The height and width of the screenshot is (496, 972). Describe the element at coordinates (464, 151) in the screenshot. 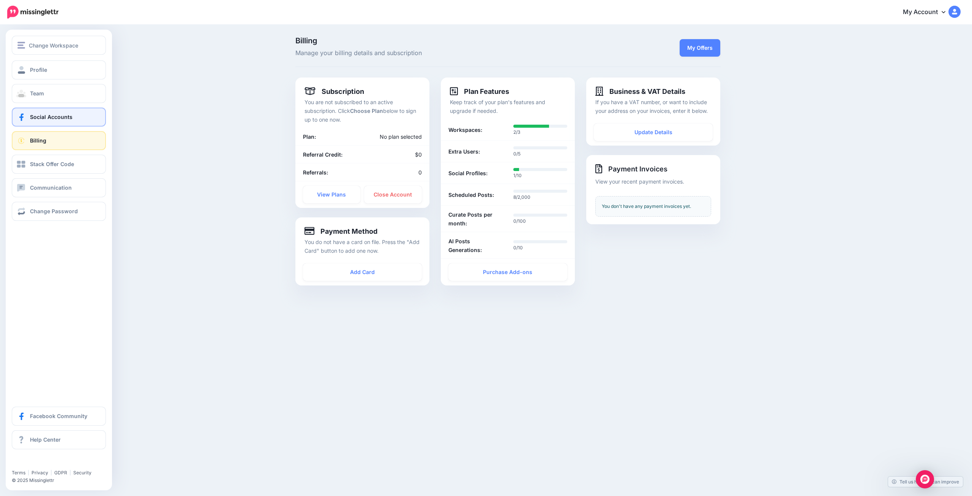

I see `b: Extra Users:` at that location.